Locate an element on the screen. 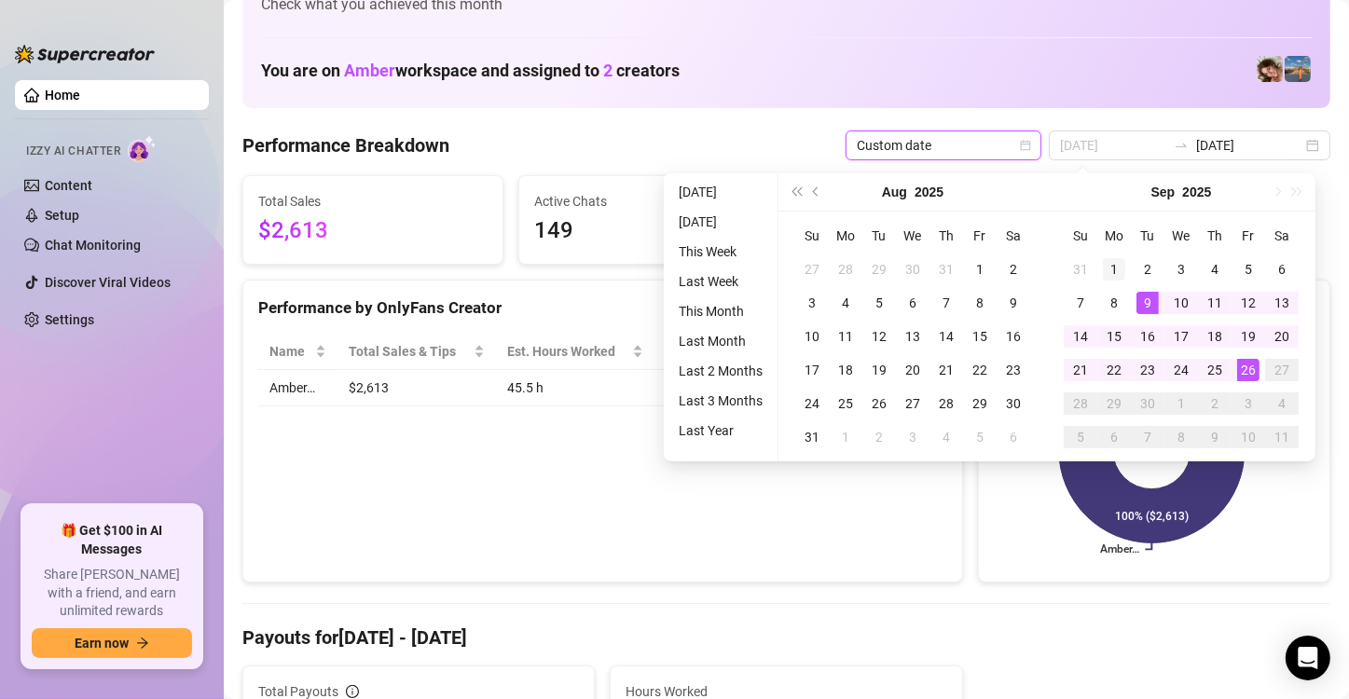  div: 18 is located at coordinates (845, 370).